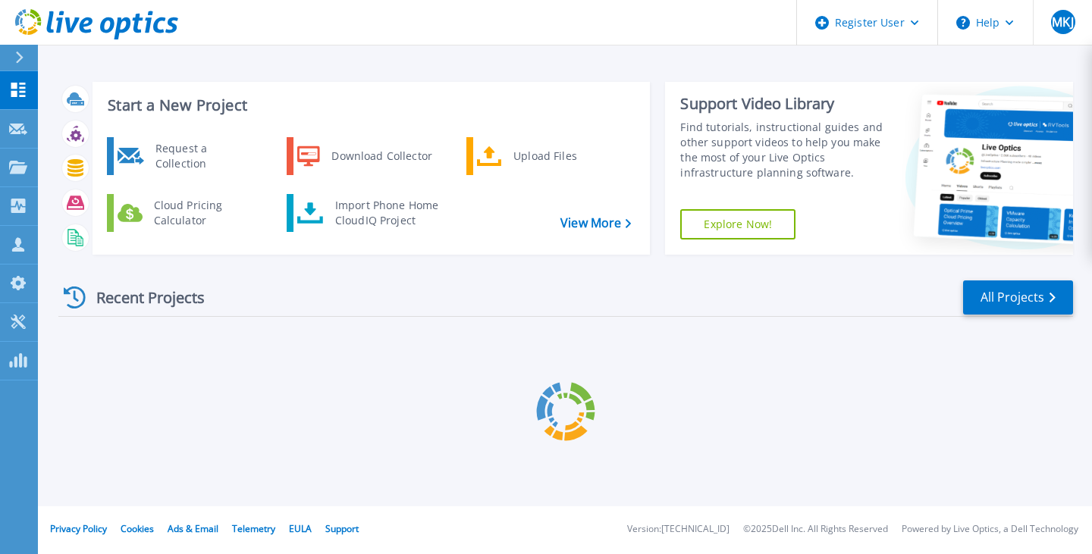 Image resolution: width=1092 pixels, height=554 pixels. I want to click on a: Cloud Pricing Calculator, so click(184, 213).